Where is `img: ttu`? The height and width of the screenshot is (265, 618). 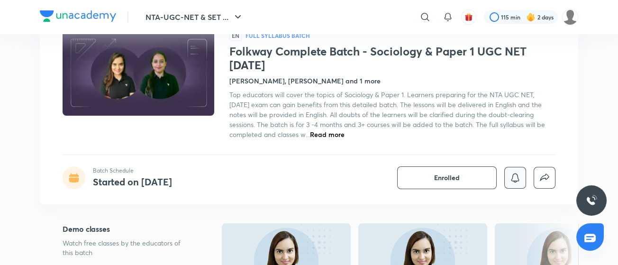 img: ttu is located at coordinates (591, 200).